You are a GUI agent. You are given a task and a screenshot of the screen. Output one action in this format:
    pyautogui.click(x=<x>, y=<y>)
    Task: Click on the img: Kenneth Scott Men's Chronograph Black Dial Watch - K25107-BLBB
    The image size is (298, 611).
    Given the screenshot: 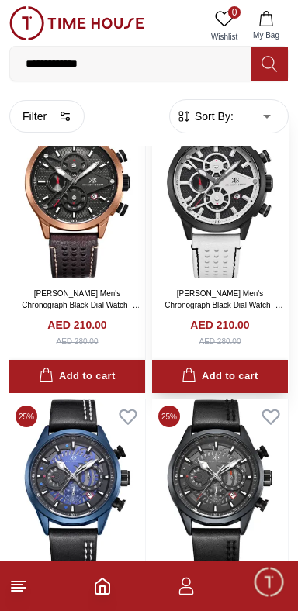 What is the action you would take?
    pyautogui.click(x=219, y=486)
    